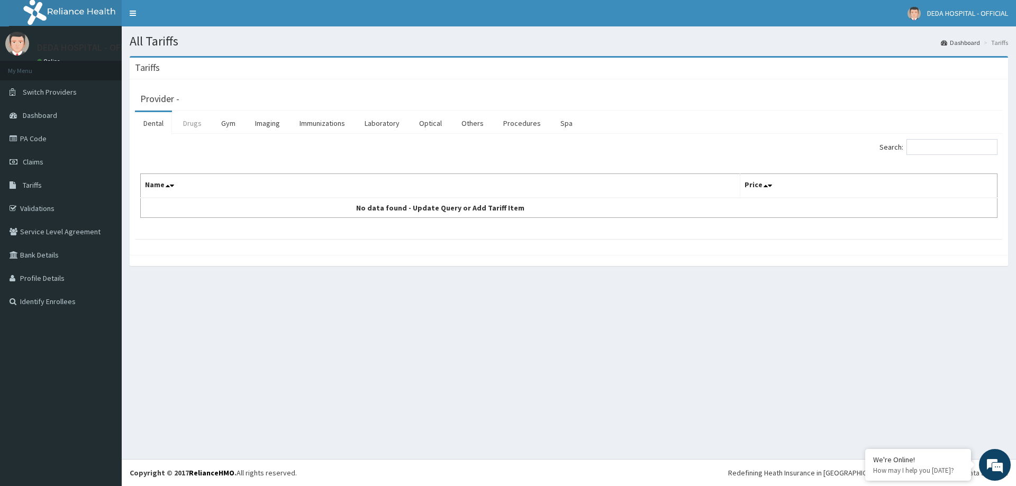 Image resolution: width=1016 pixels, height=486 pixels. I want to click on span: DEDA HOSPITAL - OFFICIAL, so click(967, 13).